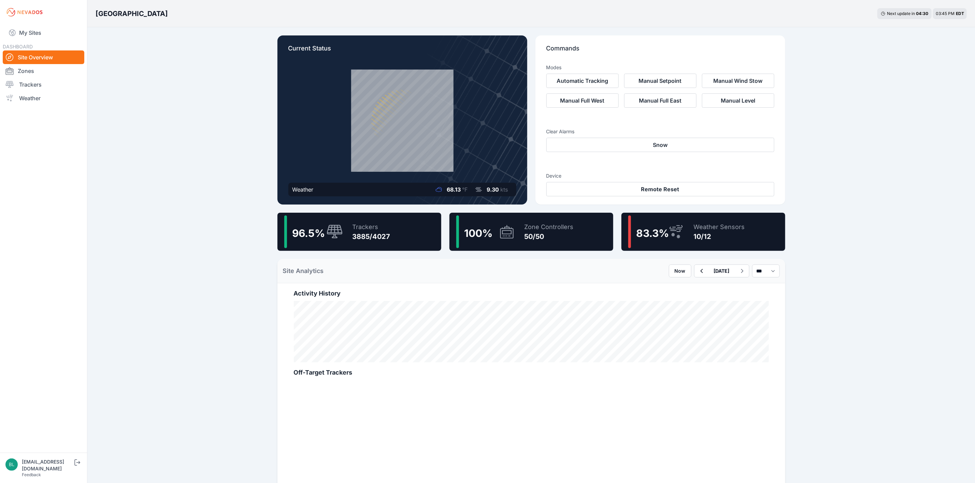 The image size is (975, 483). I want to click on button: Automatic Tracking, so click(582, 81).